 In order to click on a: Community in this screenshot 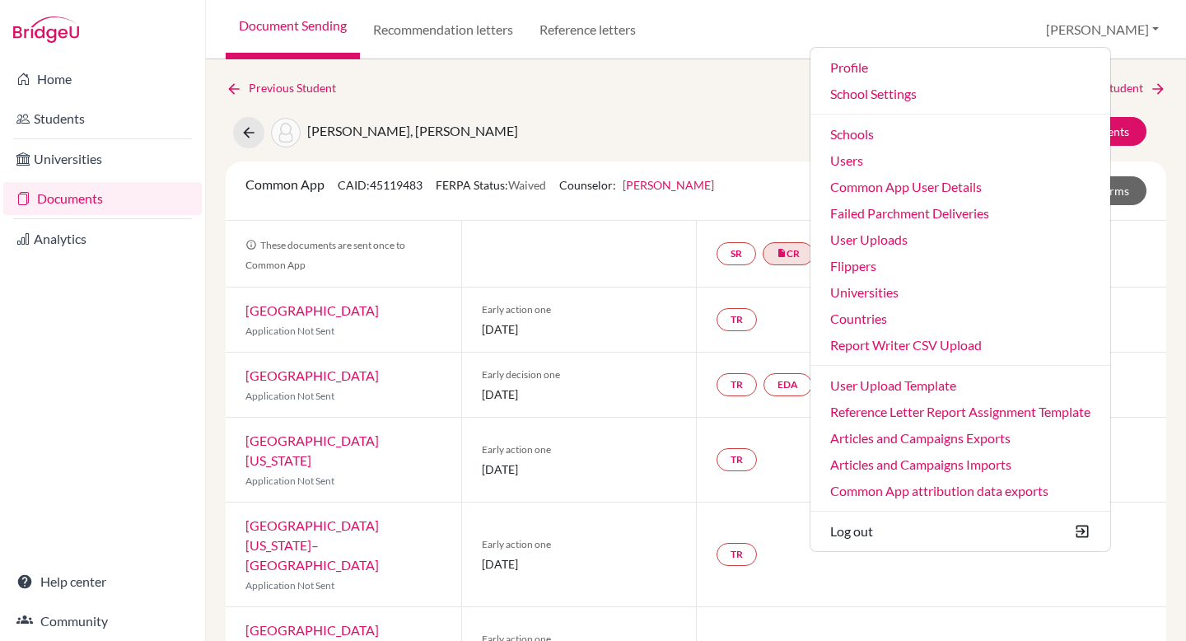, I will do `click(102, 621)`.